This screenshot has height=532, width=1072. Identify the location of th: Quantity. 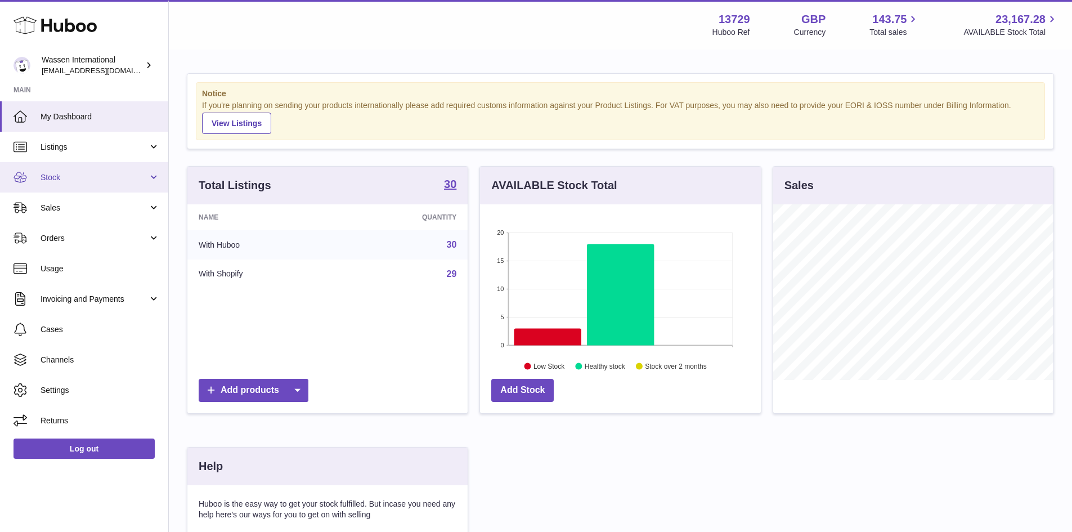
(403, 217).